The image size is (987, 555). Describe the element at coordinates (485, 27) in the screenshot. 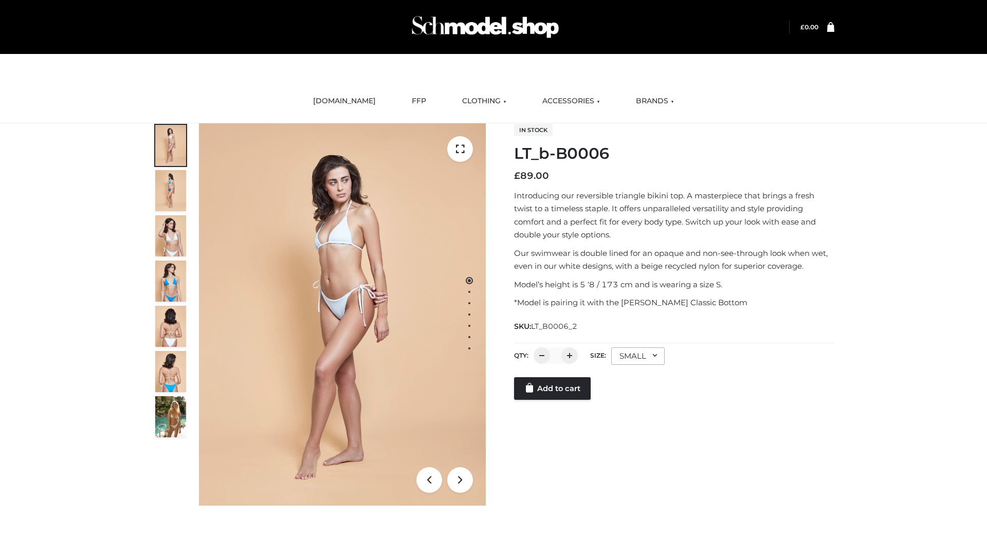

I see `a: Schmodel Admin 964` at that location.